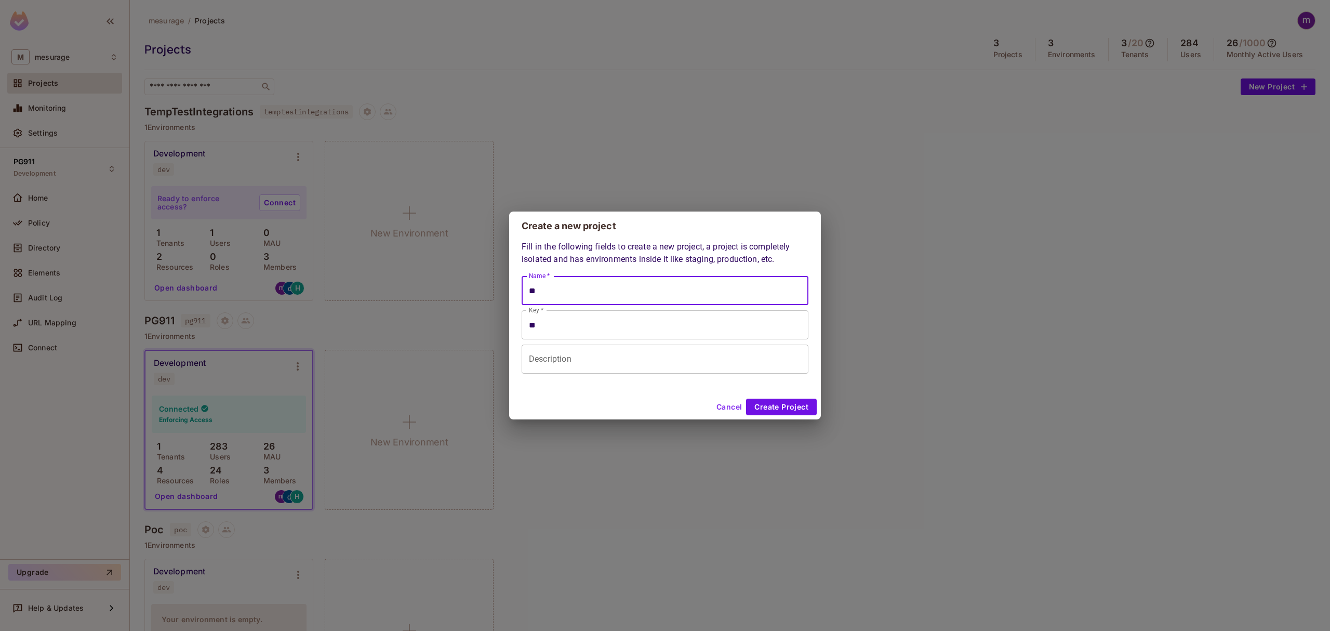 The width and height of the screenshot is (1330, 631). I want to click on label: Key *, so click(536, 310).